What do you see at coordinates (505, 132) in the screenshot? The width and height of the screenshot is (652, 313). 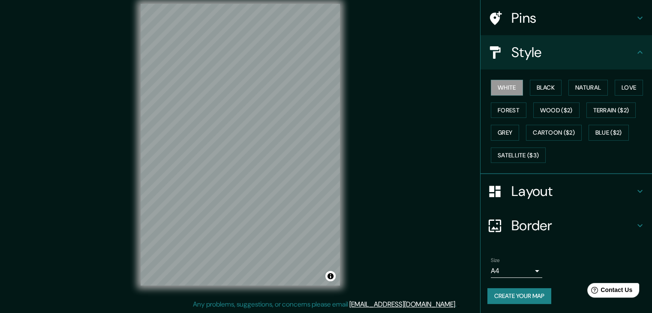 I see `button: Grey` at bounding box center [505, 132].